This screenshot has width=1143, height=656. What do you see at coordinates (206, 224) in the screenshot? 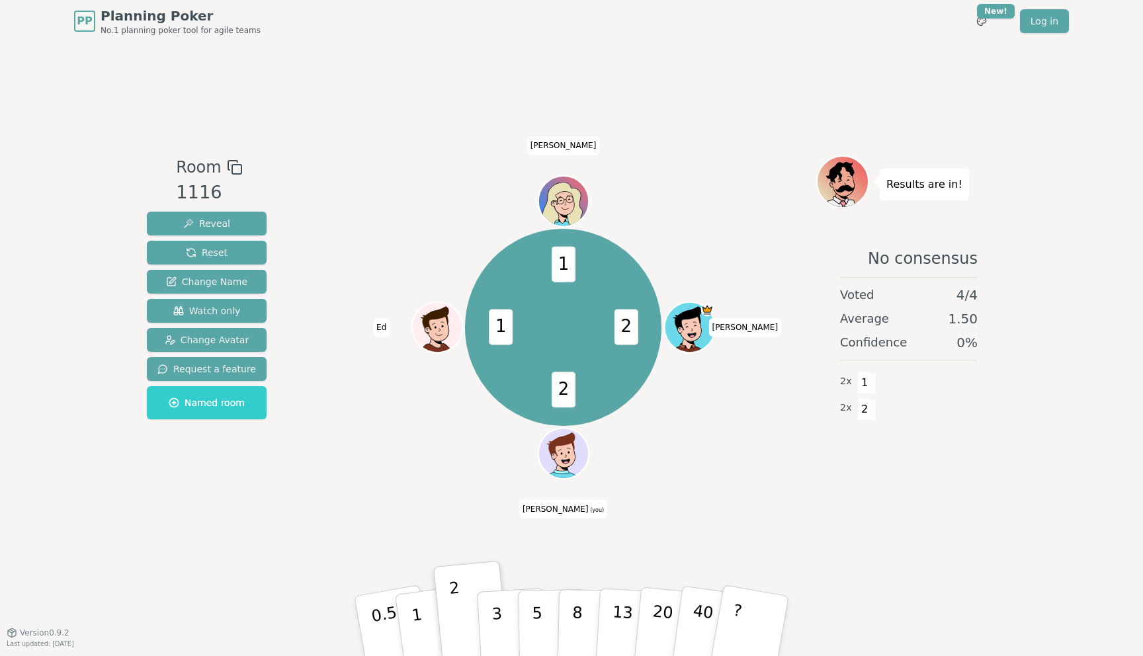
I see `span: Reveal` at bounding box center [206, 224].